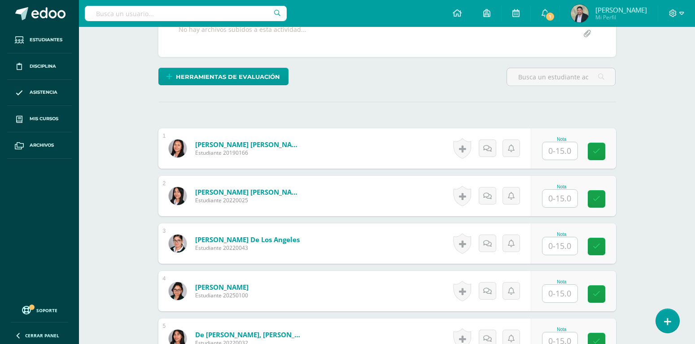  What do you see at coordinates (42, 145) in the screenshot?
I see `span: Archivos` at bounding box center [42, 145].